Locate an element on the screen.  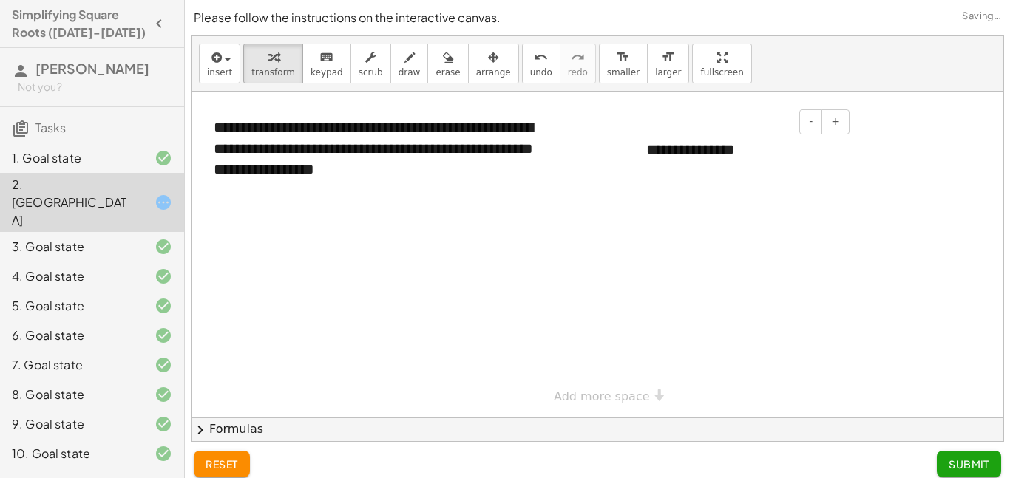
button: transform is located at coordinates (273, 64).